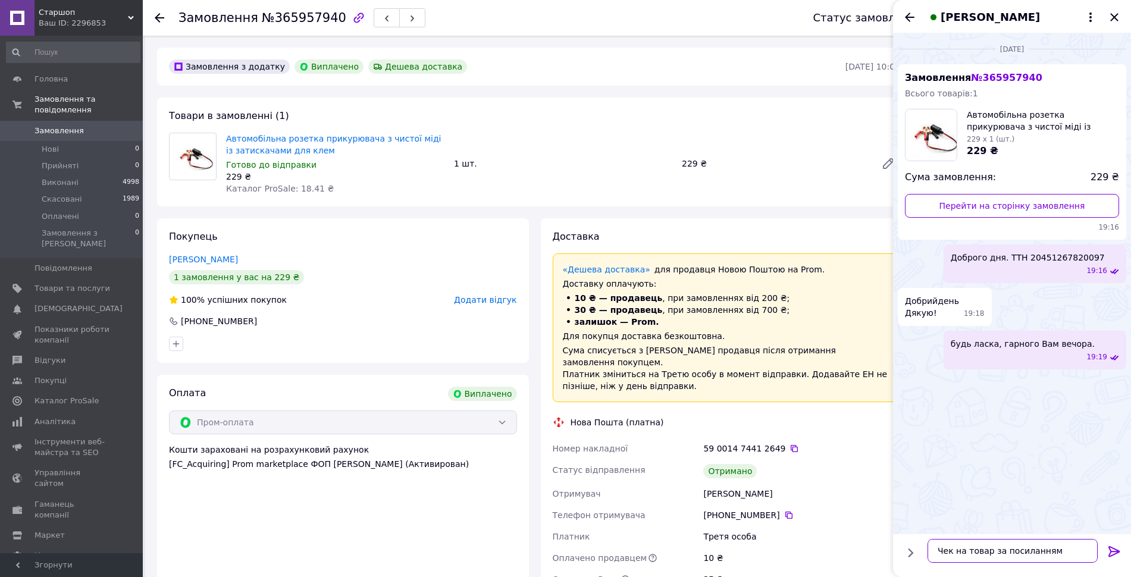 The image size is (1131, 577). I want to click on span: Гаманець компанії, so click(72, 510).